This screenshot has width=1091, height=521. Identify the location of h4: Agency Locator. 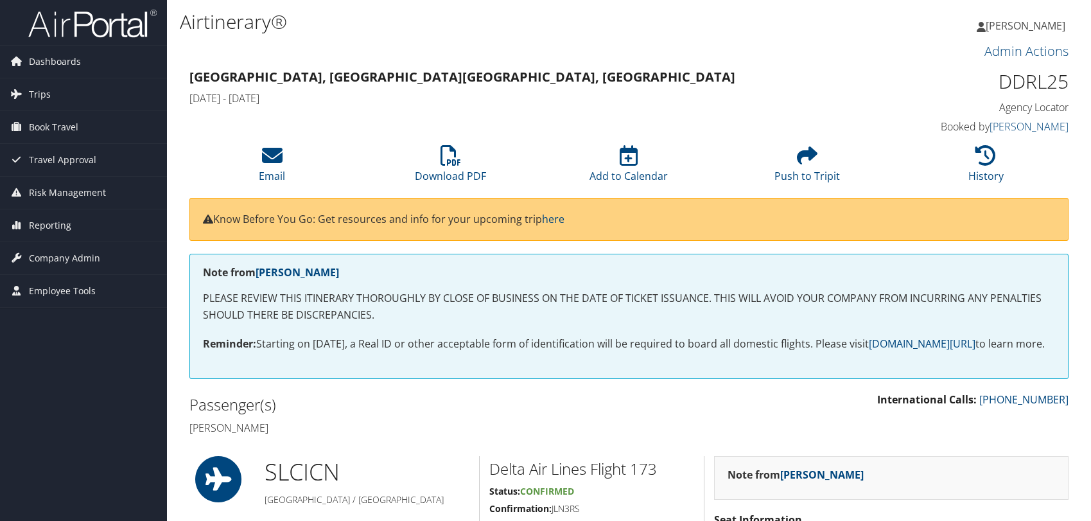
(966, 107).